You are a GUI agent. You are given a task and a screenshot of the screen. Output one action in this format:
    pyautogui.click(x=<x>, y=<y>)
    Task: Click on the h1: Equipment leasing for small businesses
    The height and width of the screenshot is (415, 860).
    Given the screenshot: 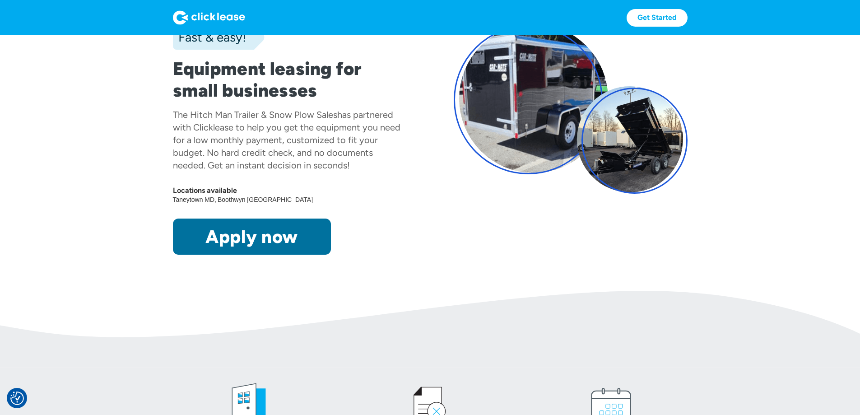 What is the action you would take?
    pyautogui.click(x=290, y=79)
    